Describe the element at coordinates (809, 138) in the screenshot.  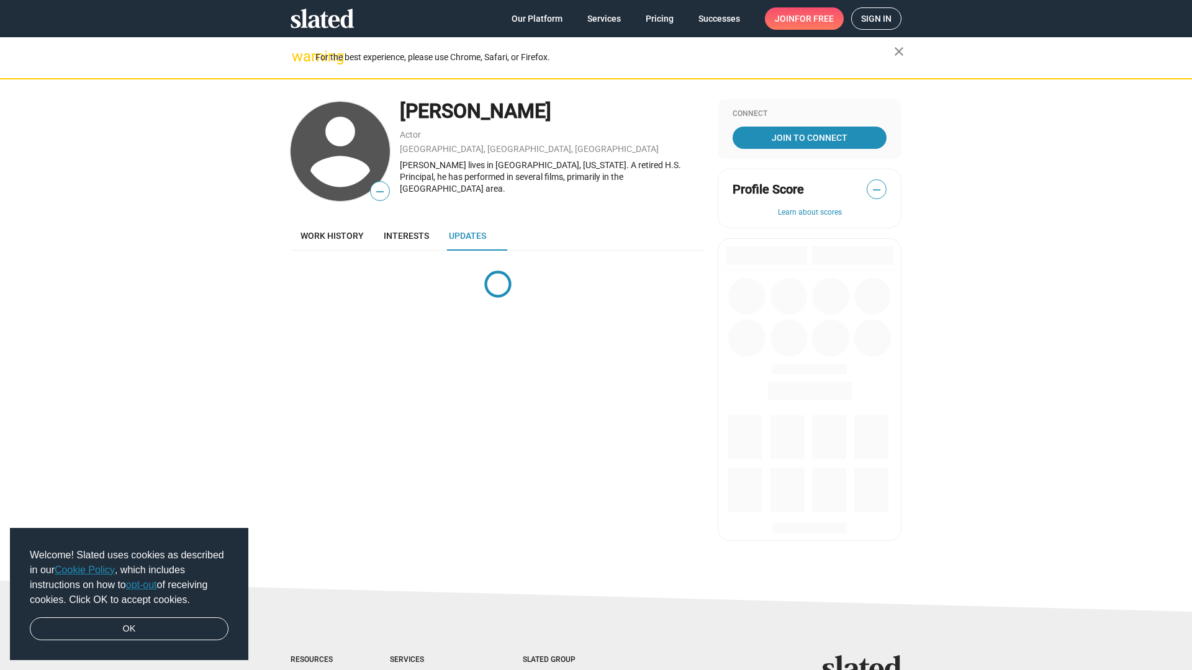
I see `a: Join To Connect` at that location.